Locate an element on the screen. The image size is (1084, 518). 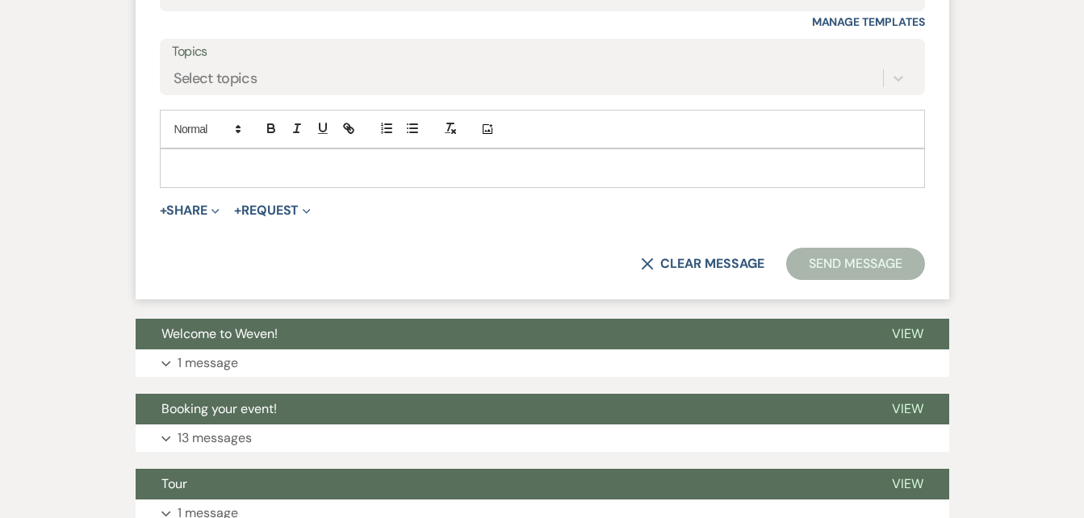
button: Request is located at coordinates (272, 211).